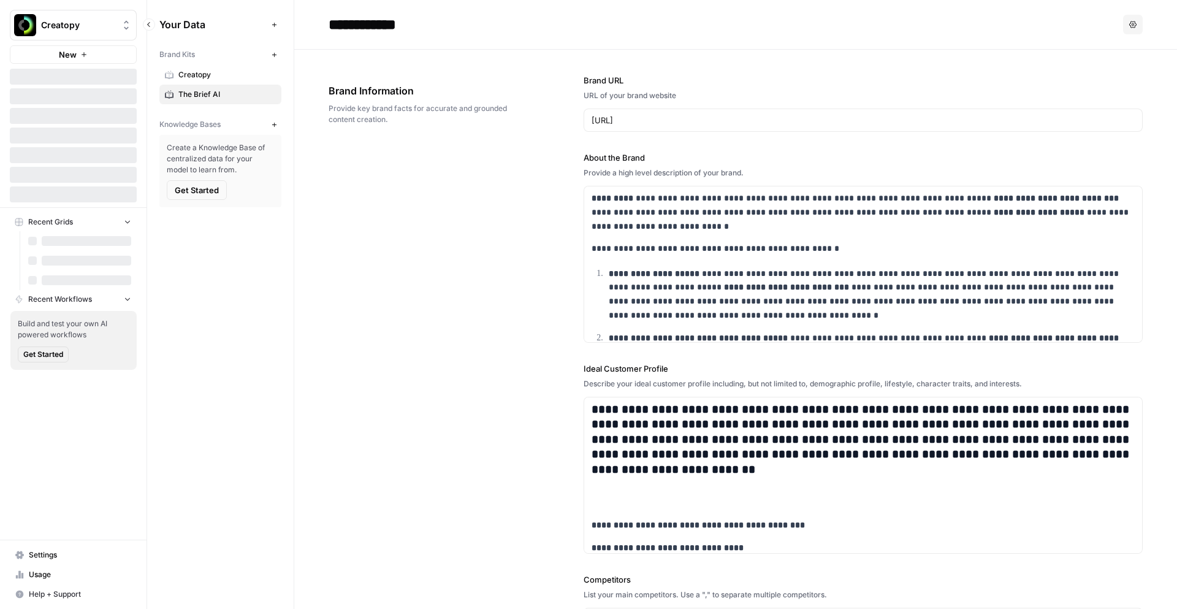 This screenshot has width=1177, height=609. What do you see at coordinates (25, 25) in the screenshot?
I see `img: Creatopy Logo` at bounding box center [25, 25].